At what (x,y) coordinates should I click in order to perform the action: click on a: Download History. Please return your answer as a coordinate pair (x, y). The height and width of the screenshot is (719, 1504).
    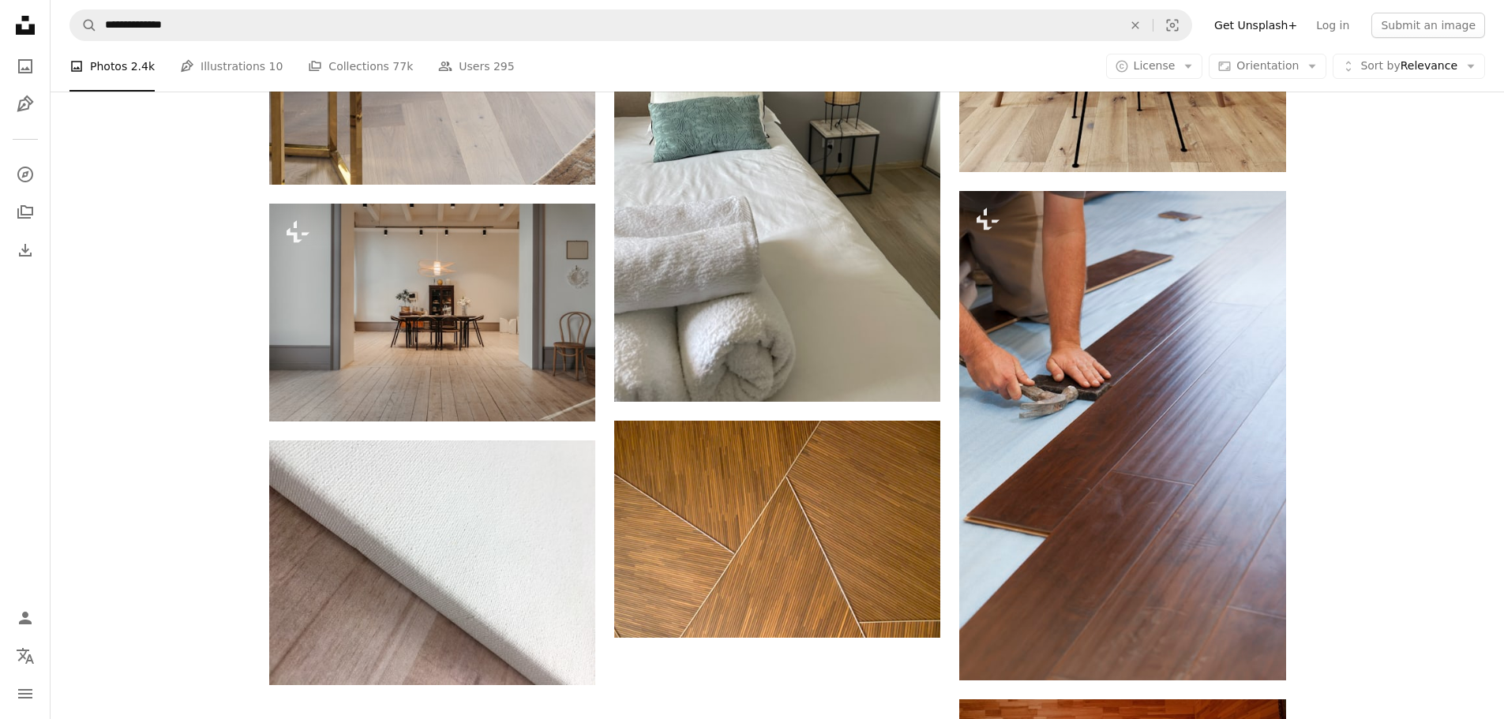
    Looking at the image, I should click on (25, 250).